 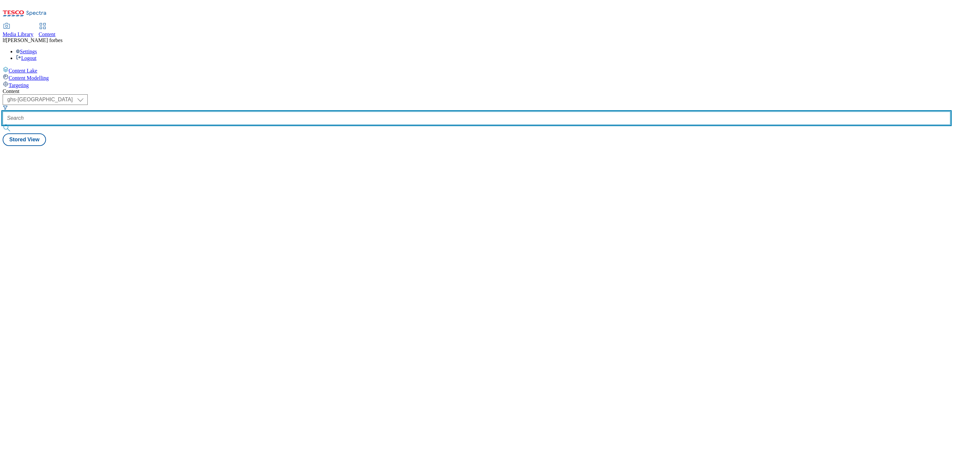 What do you see at coordinates (24, 140) in the screenshot?
I see `button: Stored View` at bounding box center [24, 140].